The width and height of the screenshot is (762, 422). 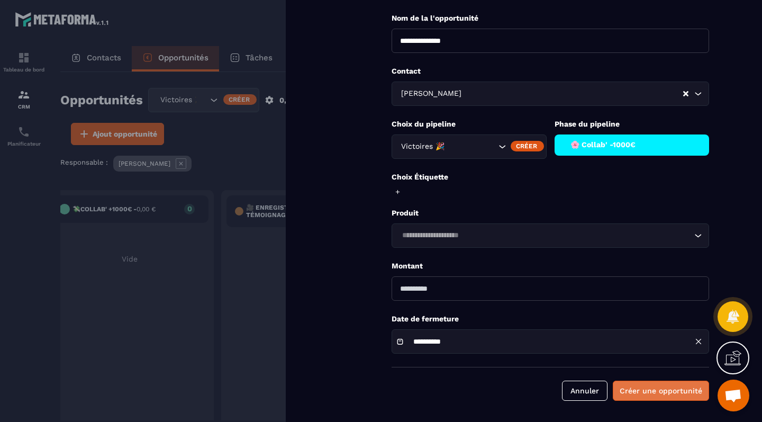 What do you see at coordinates (551, 266) in the screenshot?
I see `p: Montant` at bounding box center [551, 266].